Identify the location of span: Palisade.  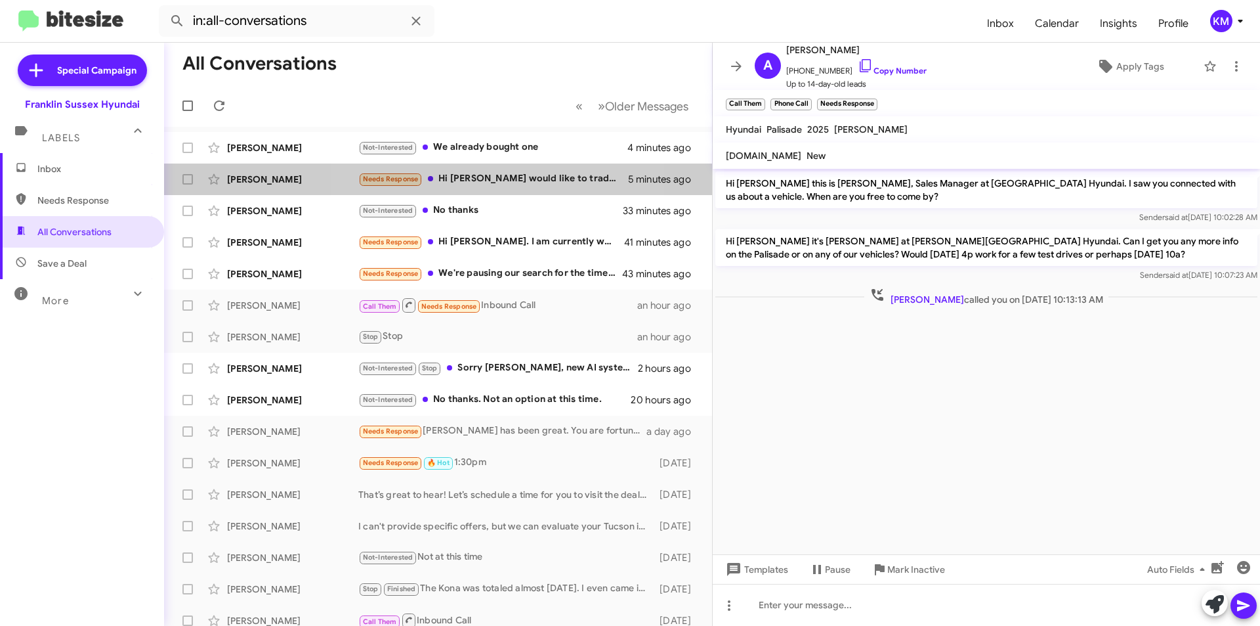
(784, 129).